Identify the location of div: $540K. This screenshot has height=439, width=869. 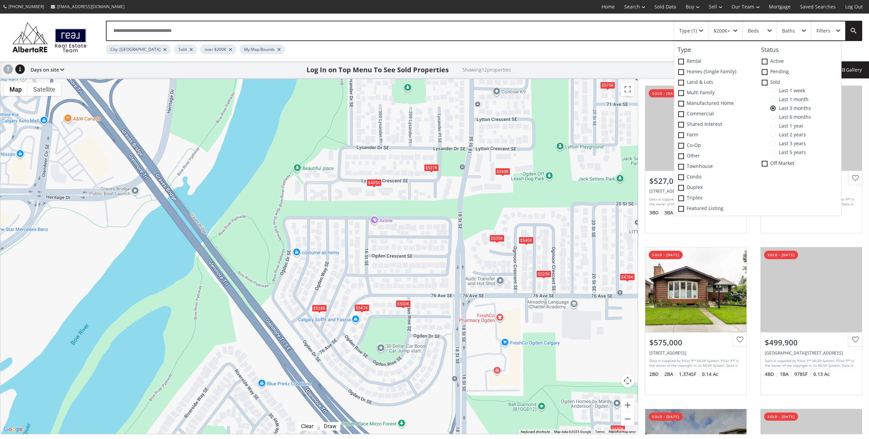
(526, 240).